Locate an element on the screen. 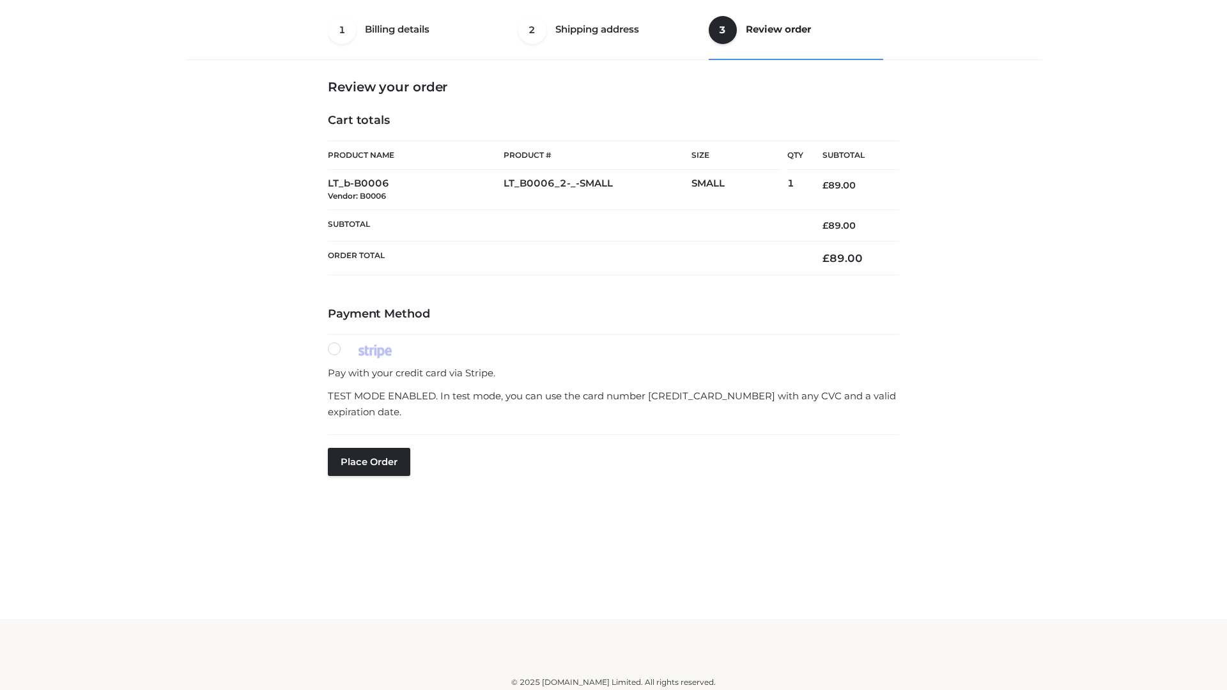 The image size is (1227, 690). td: LT_b-B0006 is located at coordinates (415, 190).